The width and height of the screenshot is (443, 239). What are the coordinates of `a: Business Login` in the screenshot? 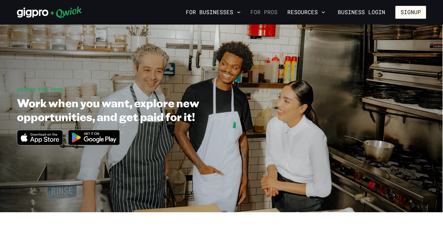 It's located at (361, 12).